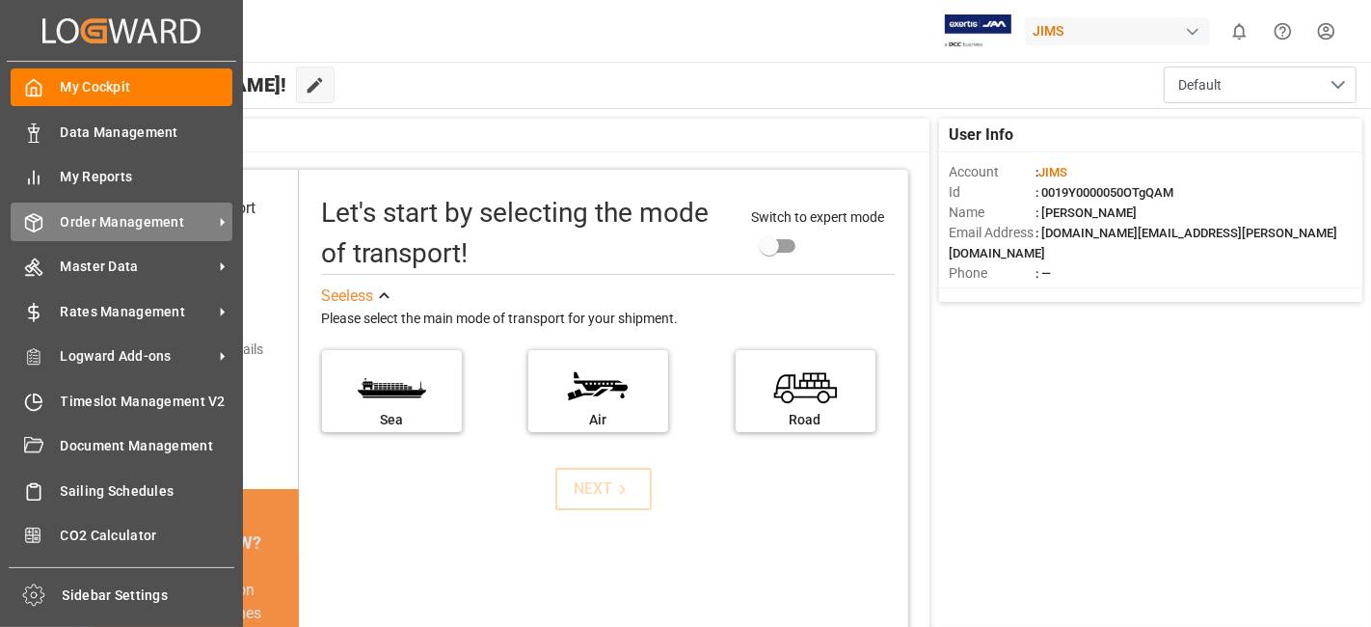 The width and height of the screenshot is (1371, 627). I want to click on span: Account Type, so click(992, 293).